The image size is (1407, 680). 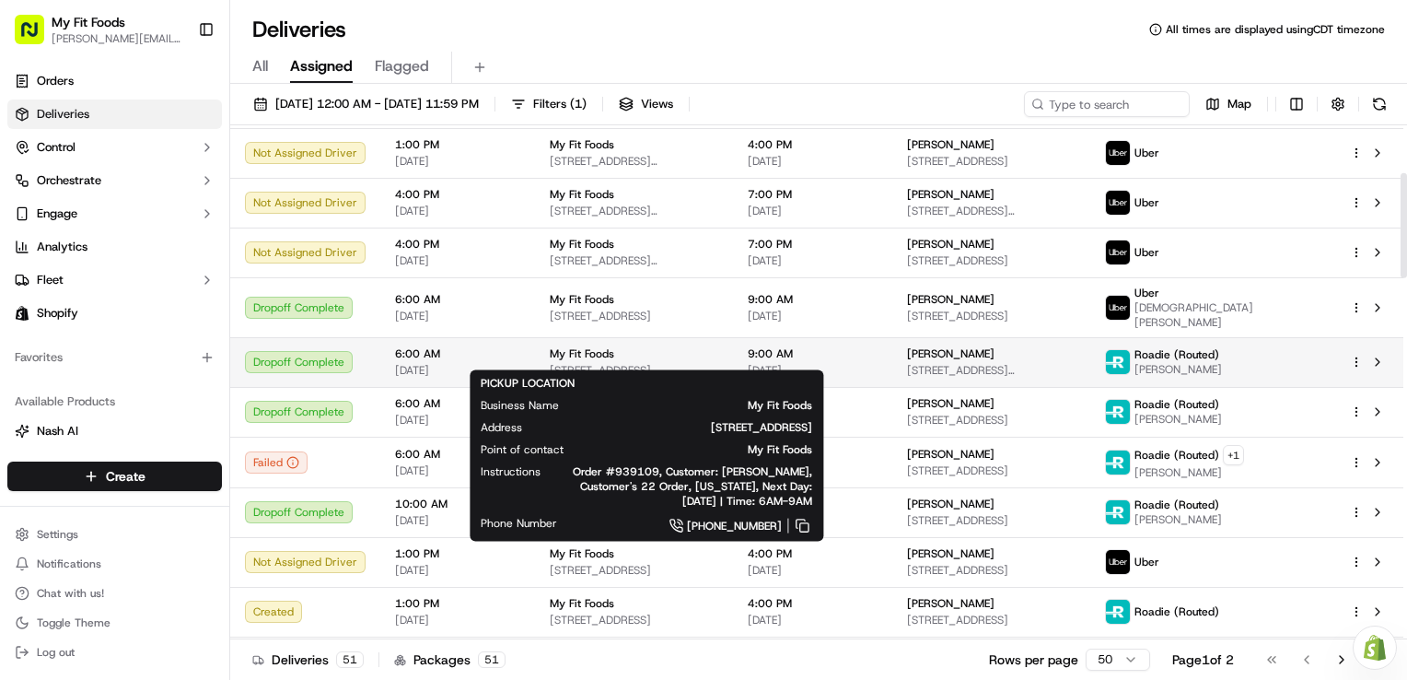 I want to click on button: Toggle Theme, so click(x=114, y=622).